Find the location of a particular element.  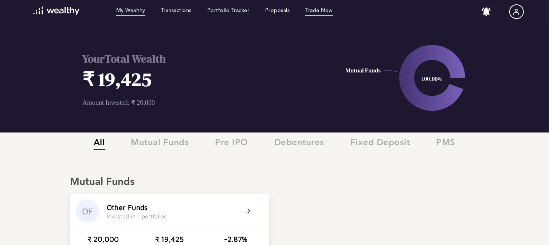

div: Mutual Funds is located at coordinates (274, 183).